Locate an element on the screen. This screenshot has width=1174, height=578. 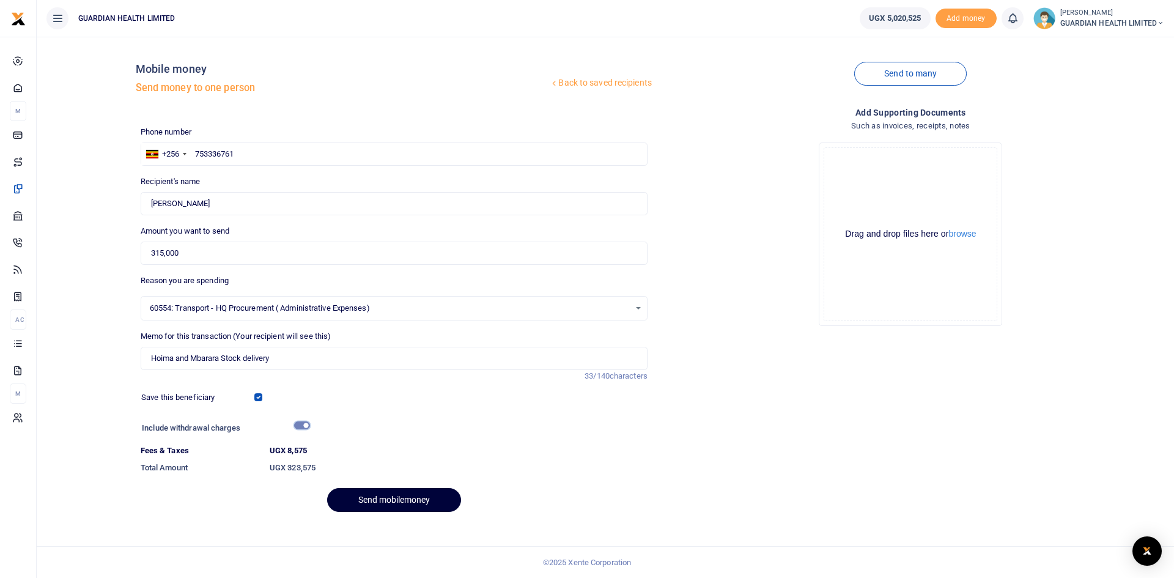
img: profile-user is located at coordinates (1045, 18).